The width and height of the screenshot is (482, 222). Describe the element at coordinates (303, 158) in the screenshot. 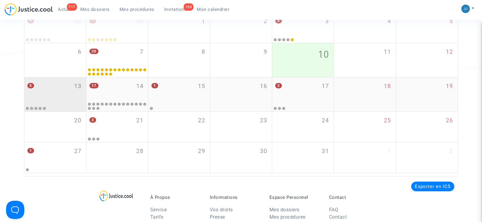

I see `div: vendredi octobre 31` at that location.